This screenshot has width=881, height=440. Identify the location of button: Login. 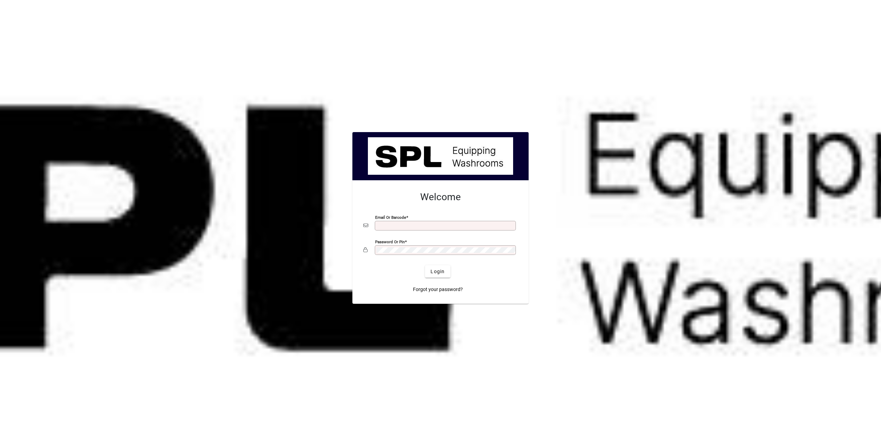
(437, 271).